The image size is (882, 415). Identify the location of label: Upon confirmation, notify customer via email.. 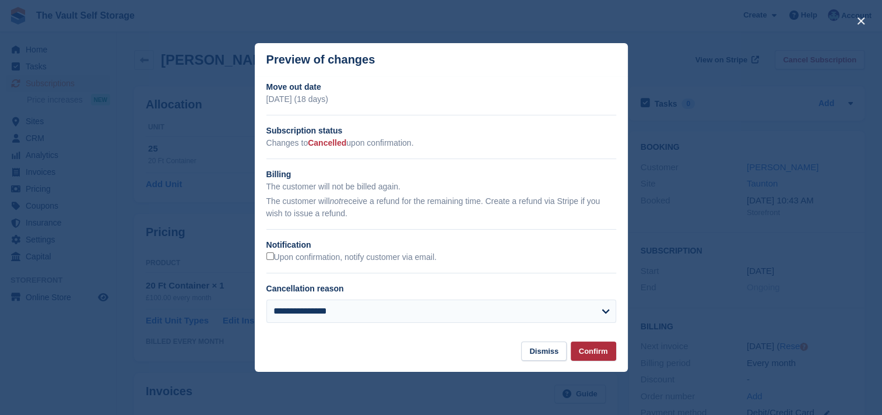
(352, 258).